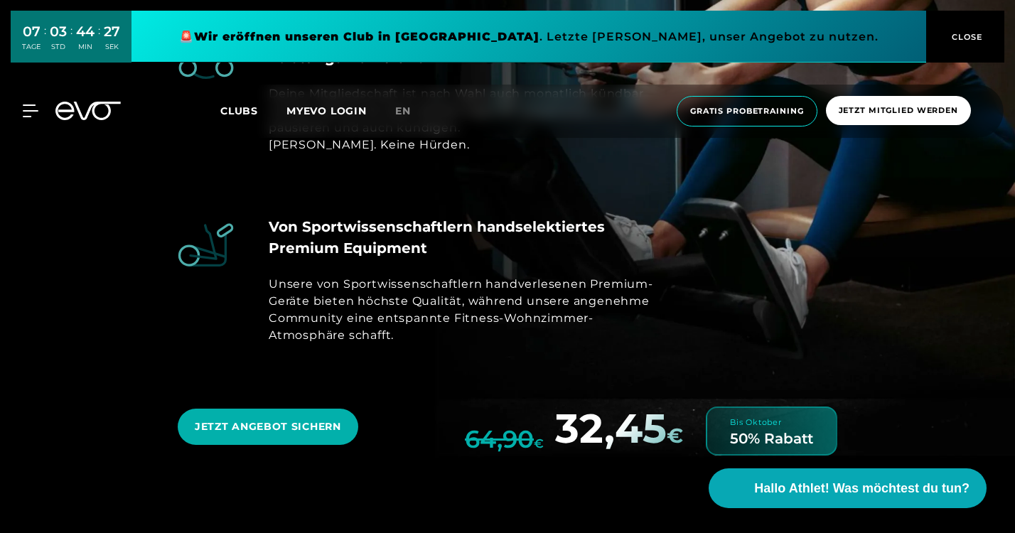  What do you see at coordinates (268, 427) in the screenshot?
I see `span: JETZT ANGEBOT SICHERN` at bounding box center [268, 427].